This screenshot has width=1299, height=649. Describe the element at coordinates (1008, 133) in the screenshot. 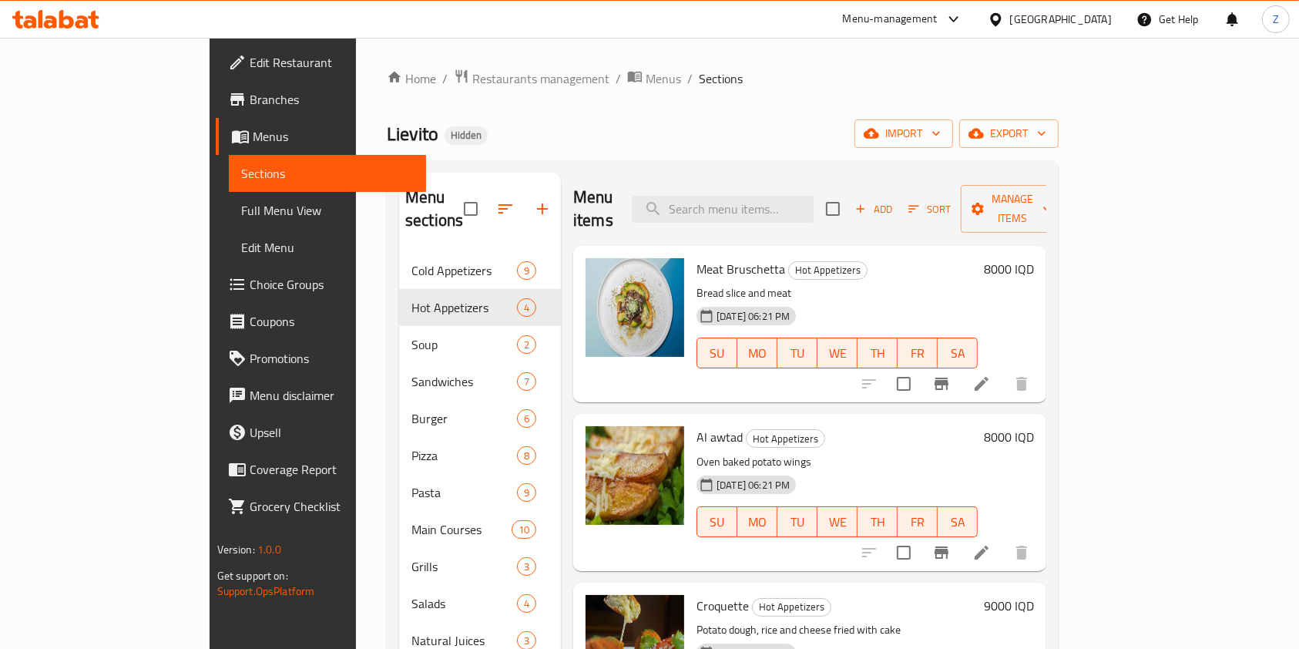

I see `span: export` at that location.